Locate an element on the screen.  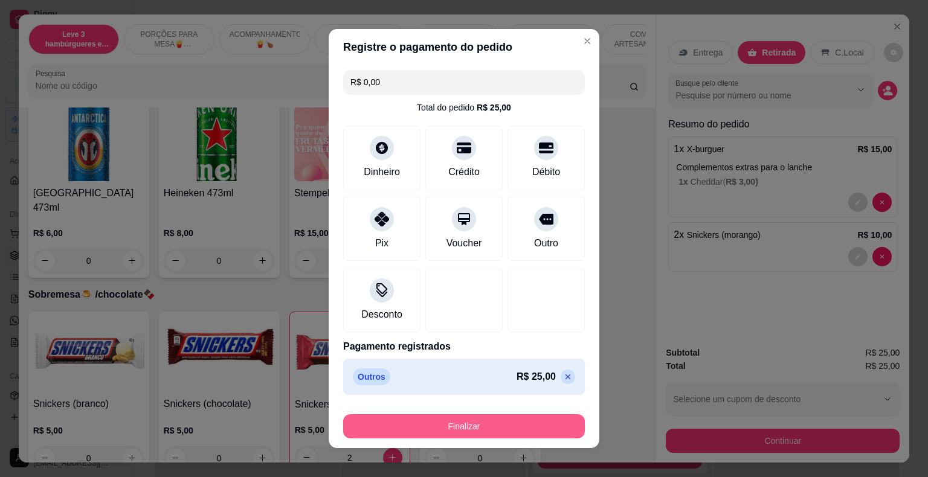
button: Finalizar is located at coordinates (464, 426).